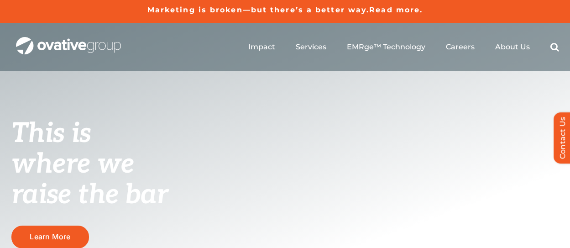  I want to click on a: Search, so click(554, 47).